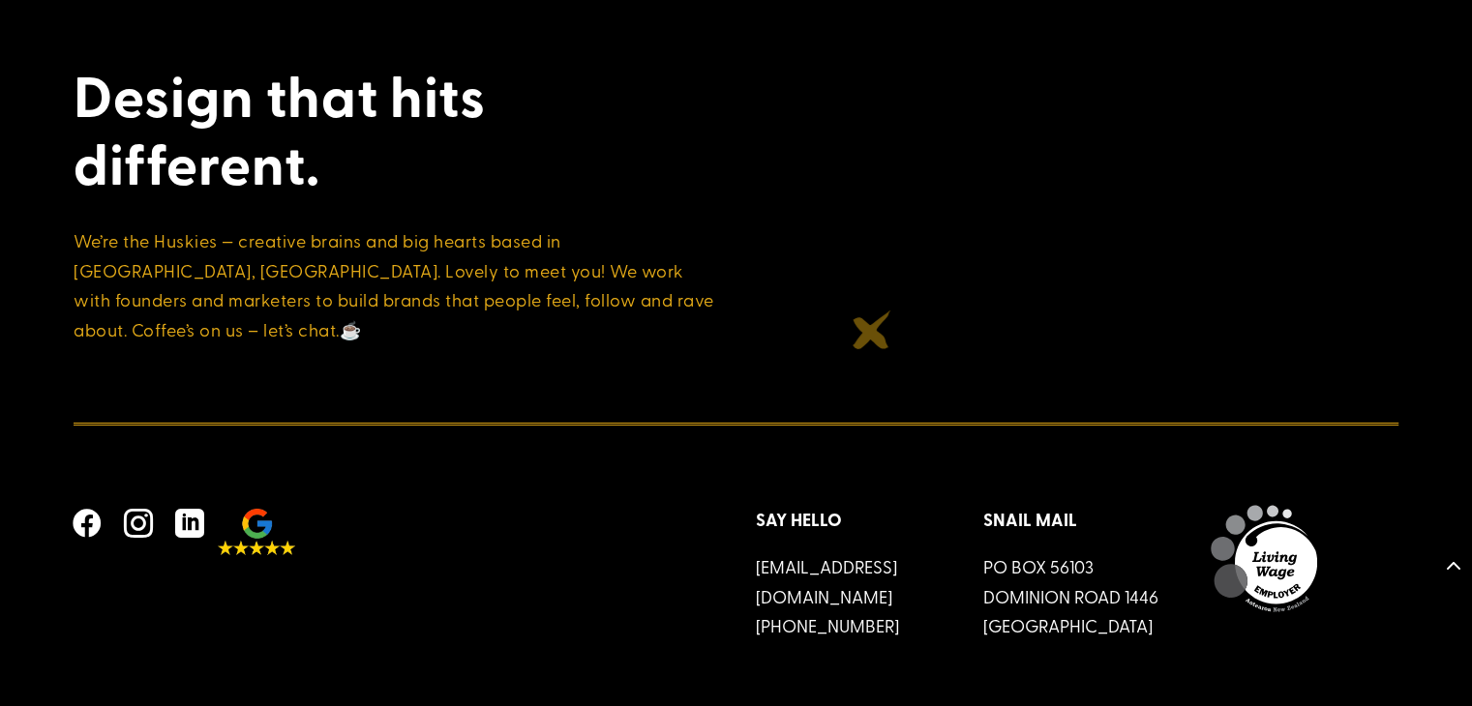  Describe the element at coordinates (39, 58) in the screenshot. I see `img: website_grey.svg` at that location.